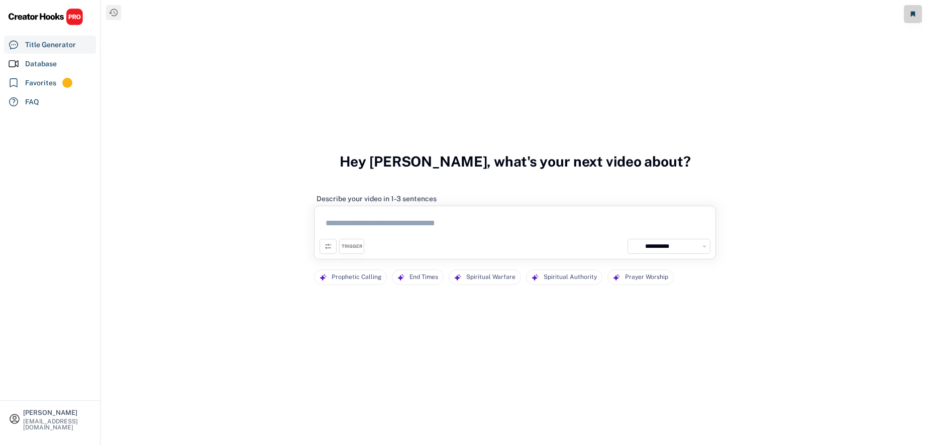 The image size is (929, 445). Describe the element at coordinates (50, 45) in the screenshot. I see `div: Title Generator` at that location.